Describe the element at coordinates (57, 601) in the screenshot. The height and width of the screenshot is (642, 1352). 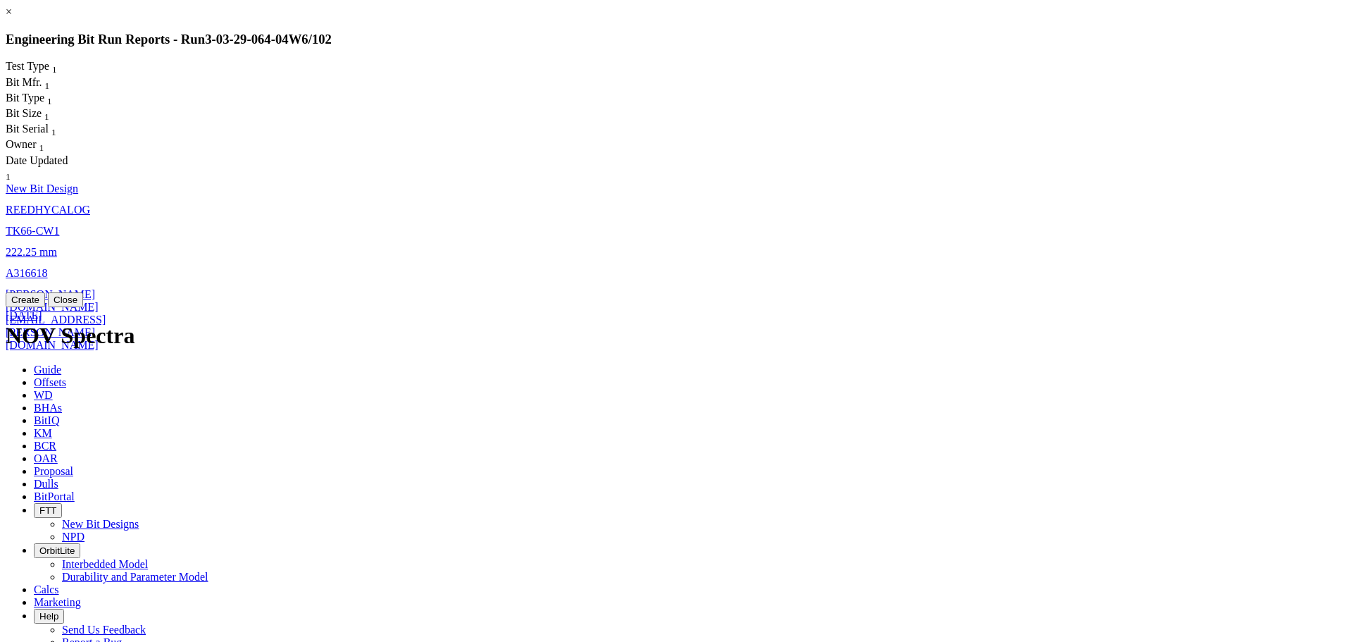
I see `span: Marketing` at that location.